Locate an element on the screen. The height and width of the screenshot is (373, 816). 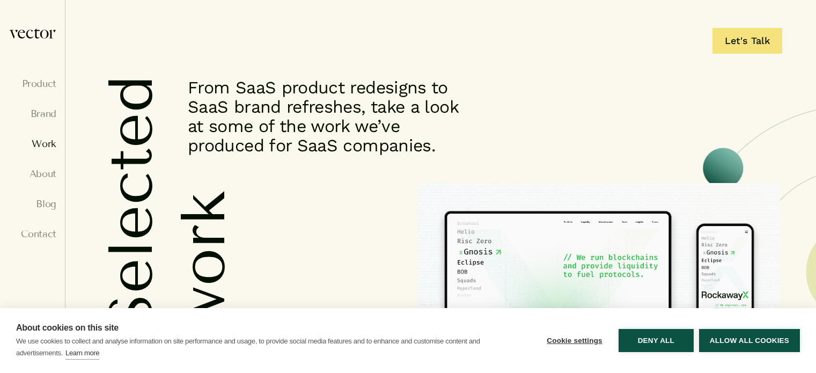
h1: Selected work is located at coordinates (119, 204).